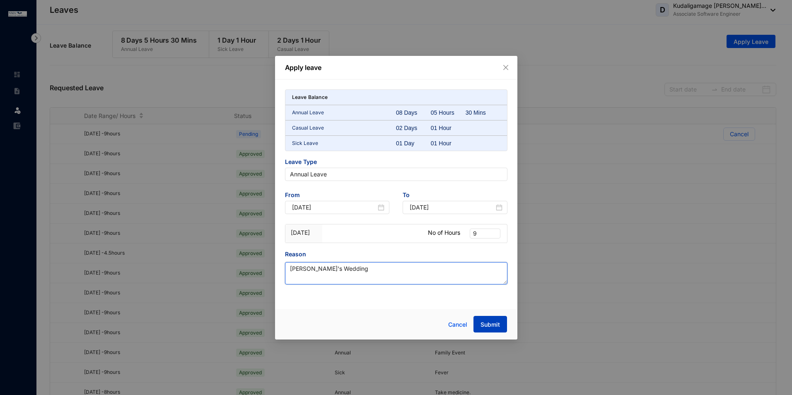  I want to click on span: To, so click(455, 196).